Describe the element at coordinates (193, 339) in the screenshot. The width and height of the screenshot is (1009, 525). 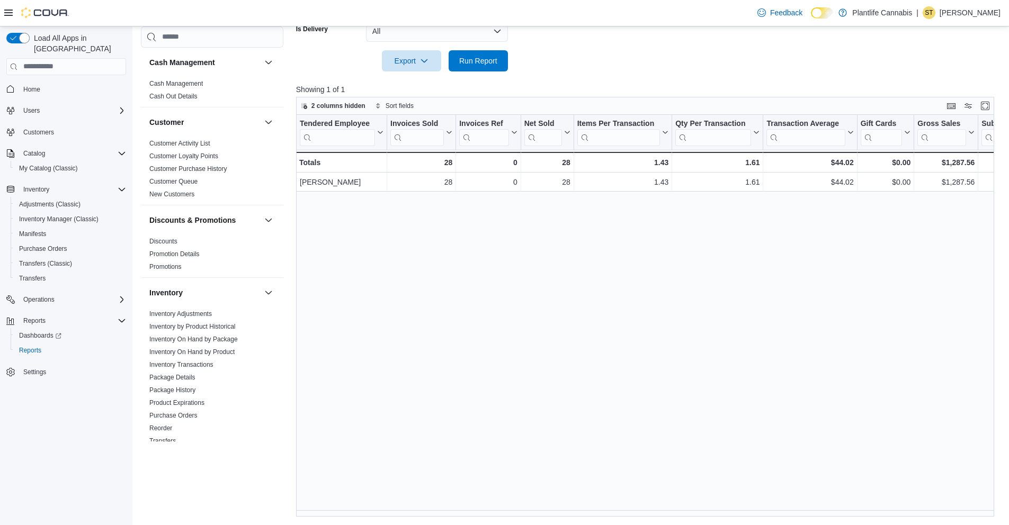
I see `a: Inventory On Hand by Package` at that location.